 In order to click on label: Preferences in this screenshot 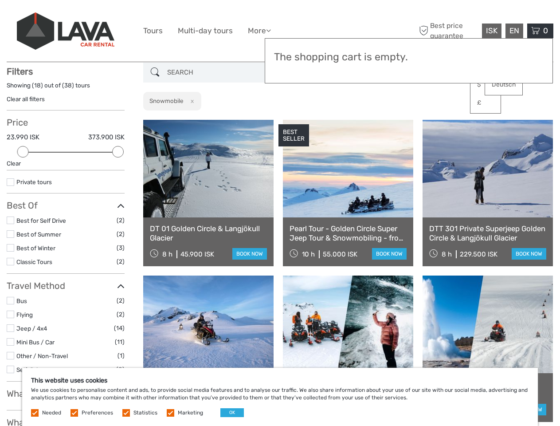, I will do `click(97, 412)`.